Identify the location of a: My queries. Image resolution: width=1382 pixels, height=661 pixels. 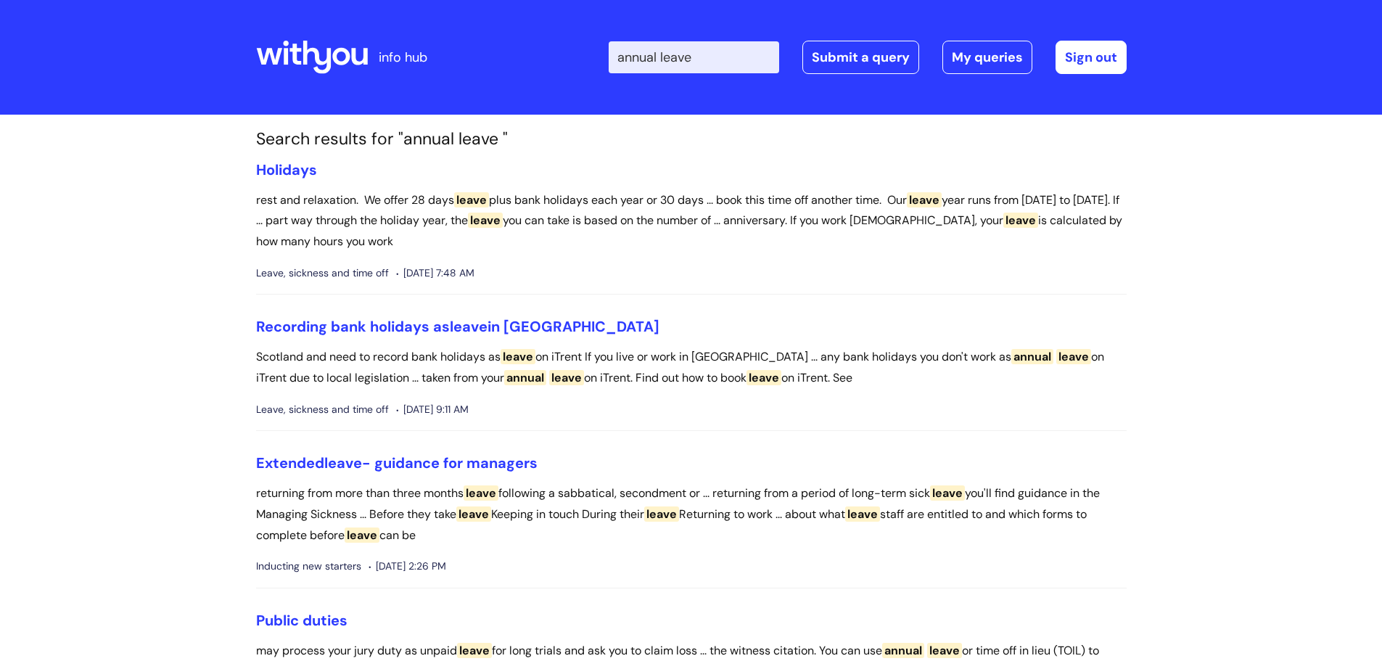
(987, 57).